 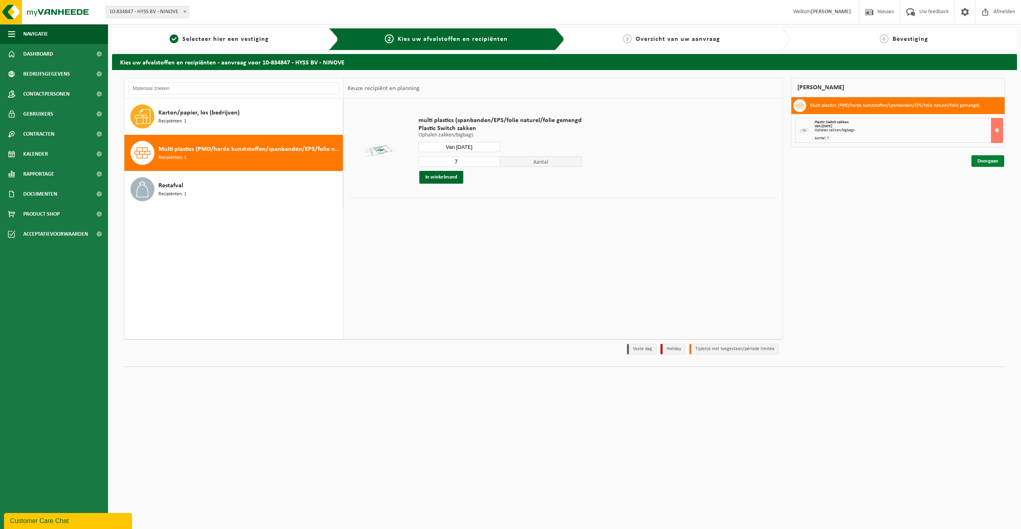 What do you see at coordinates (565, 62) in the screenshot?
I see `h2: Kies uw afvalstoffen en recipiënten - aanvraag voor 10-834847 - HYSS BV - NINOVE` at bounding box center [565, 62].